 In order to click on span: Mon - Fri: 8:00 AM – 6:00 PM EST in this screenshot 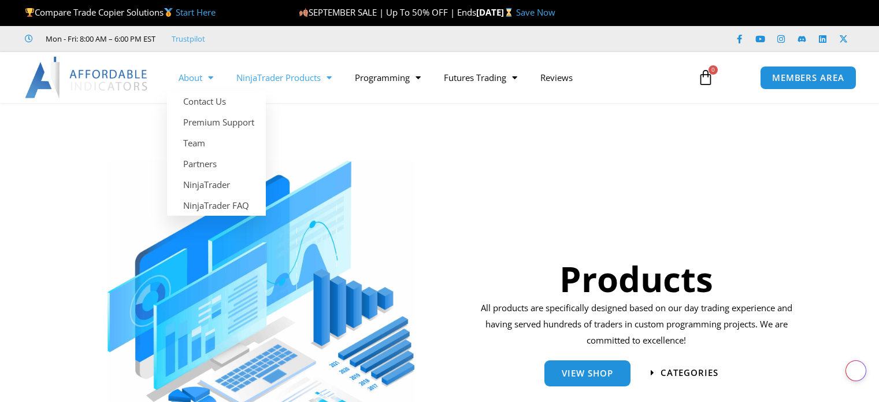, I will do `click(99, 39)`.